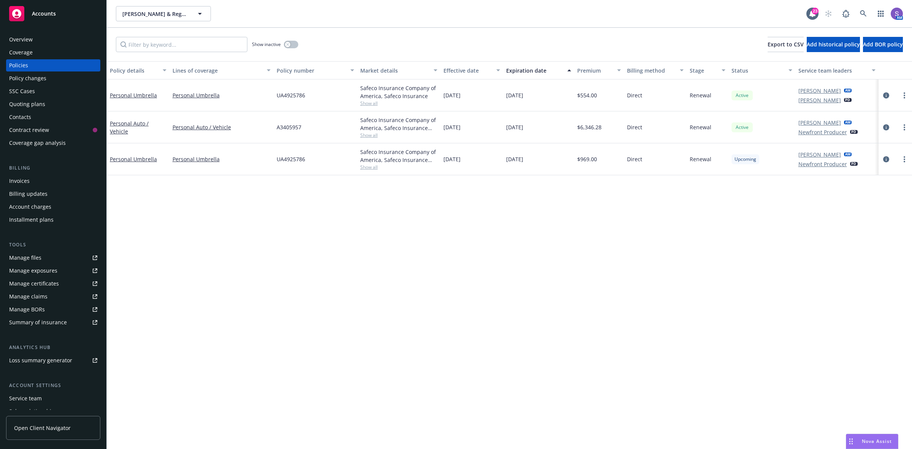 Image resolution: width=912 pixels, height=449 pixels. Describe the element at coordinates (534, 70) in the screenshot. I see `div: Expiration date` at that location.